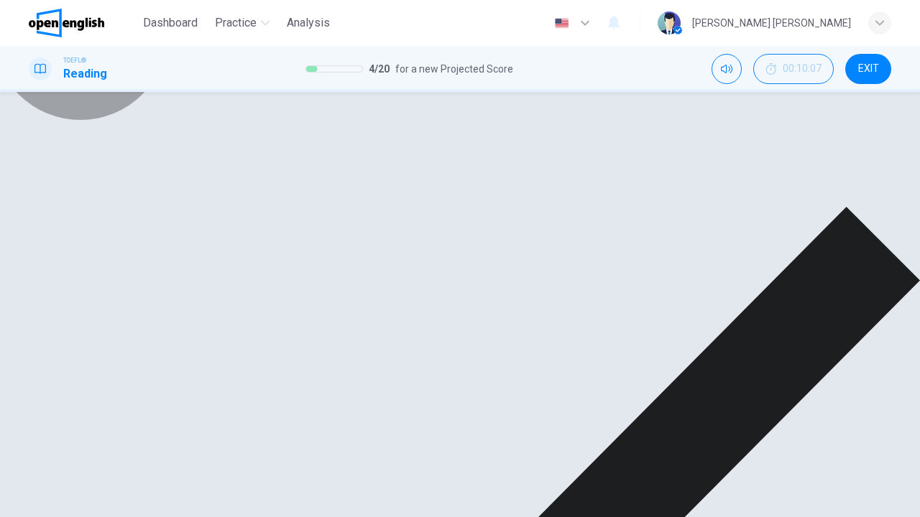 Image resolution: width=920 pixels, height=517 pixels. What do you see at coordinates (561, 23) in the screenshot?
I see `img: en` at bounding box center [561, 23].